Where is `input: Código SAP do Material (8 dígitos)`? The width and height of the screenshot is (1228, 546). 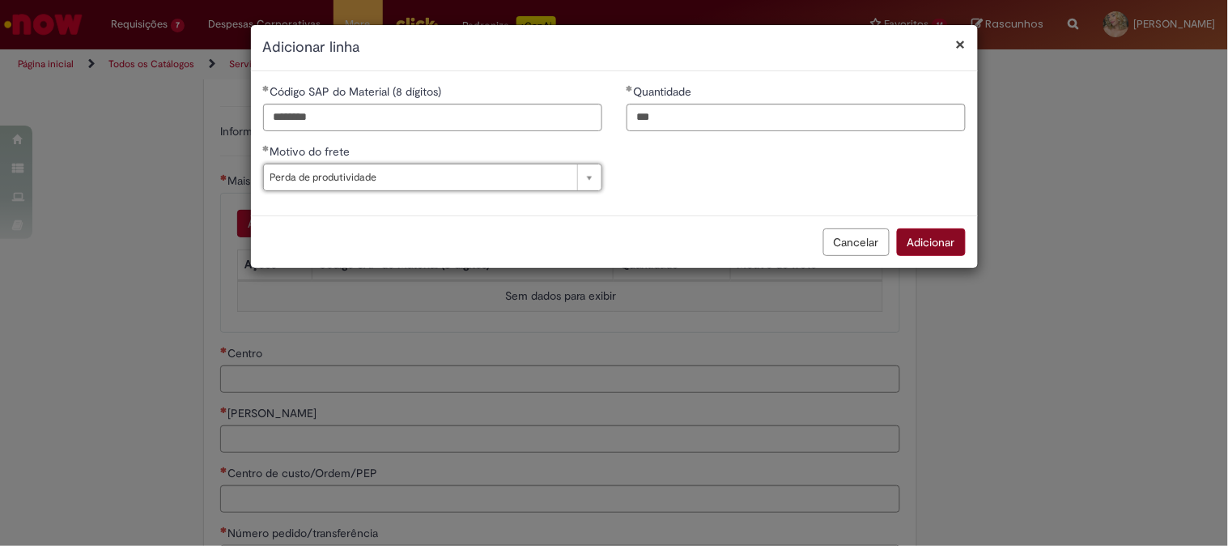 input: Código SAP do Material (8 dígitos) is located at coordinates (432, 117).